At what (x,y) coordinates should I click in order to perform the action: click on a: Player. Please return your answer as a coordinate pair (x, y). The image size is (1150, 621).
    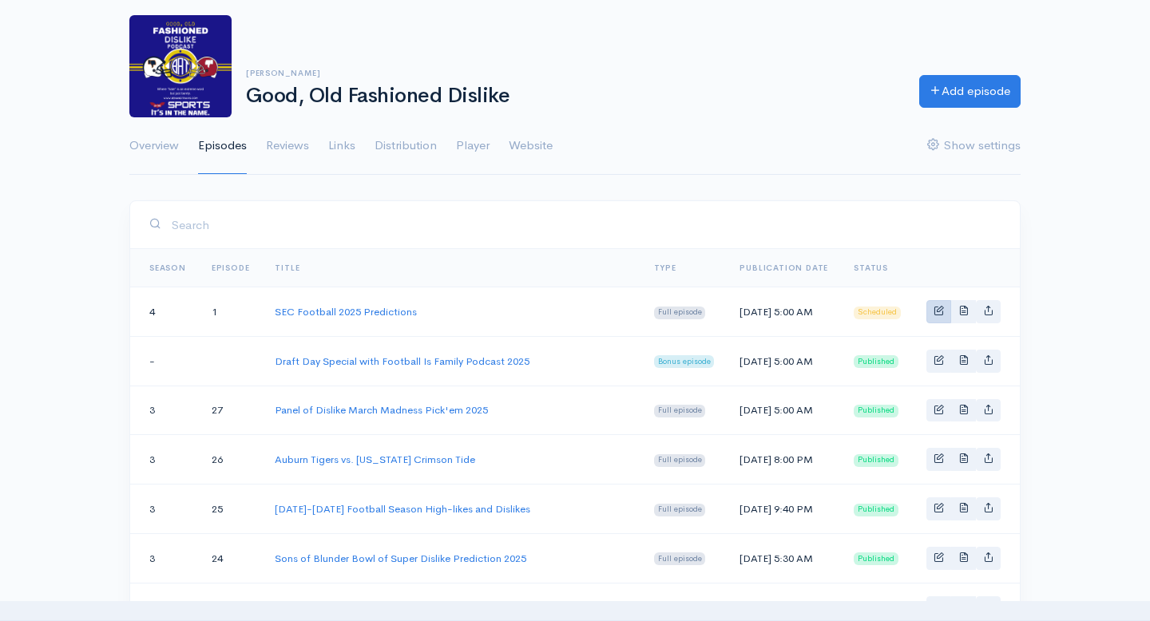
    Looking at the image, I should click on (473, 146).